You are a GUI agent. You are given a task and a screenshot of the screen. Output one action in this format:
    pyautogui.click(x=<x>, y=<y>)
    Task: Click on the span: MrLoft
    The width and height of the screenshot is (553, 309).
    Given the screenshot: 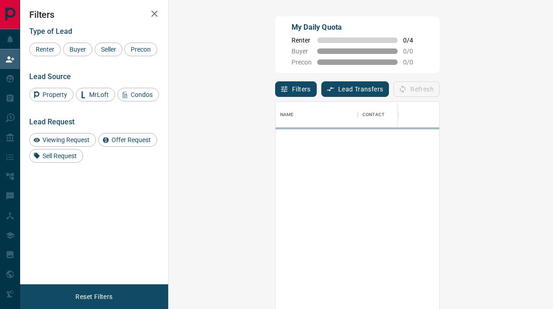 What is the action you would take?
    pyautogui.click(x=99, y=95)
    